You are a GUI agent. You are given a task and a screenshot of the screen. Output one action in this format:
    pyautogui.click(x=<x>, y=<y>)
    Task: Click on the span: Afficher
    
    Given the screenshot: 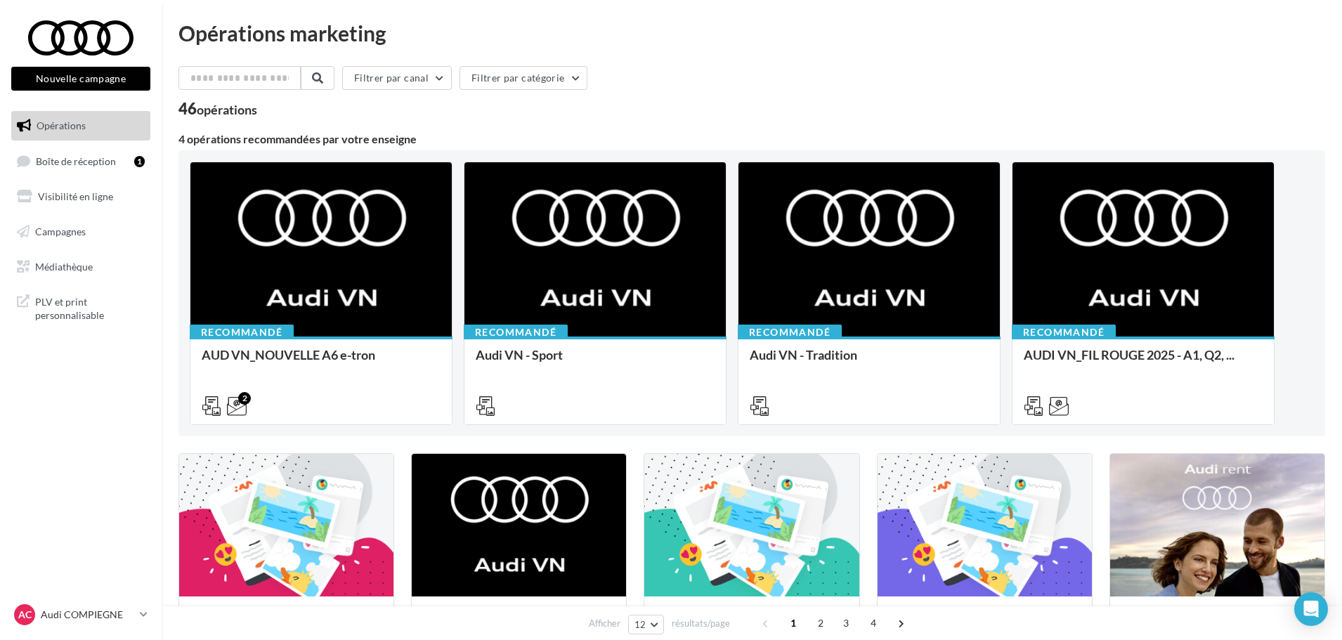 What is the action you would take?
    pyautogui.click(x=604, y=623)
    